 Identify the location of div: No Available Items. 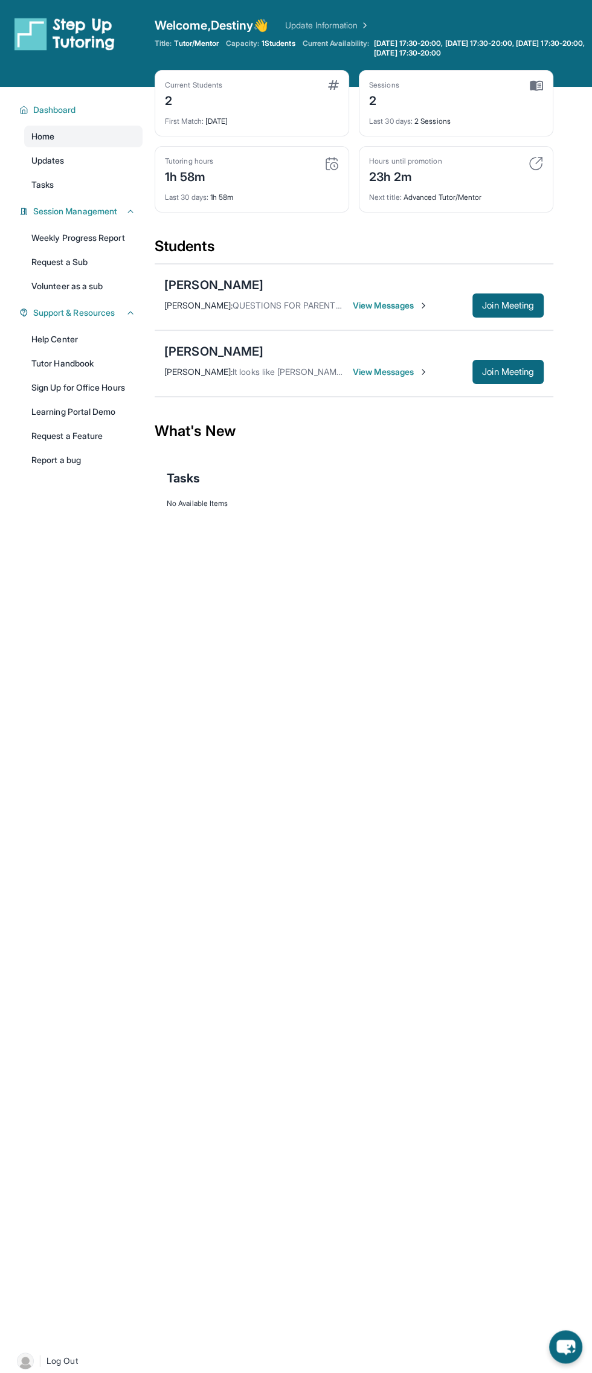
(354, 503).